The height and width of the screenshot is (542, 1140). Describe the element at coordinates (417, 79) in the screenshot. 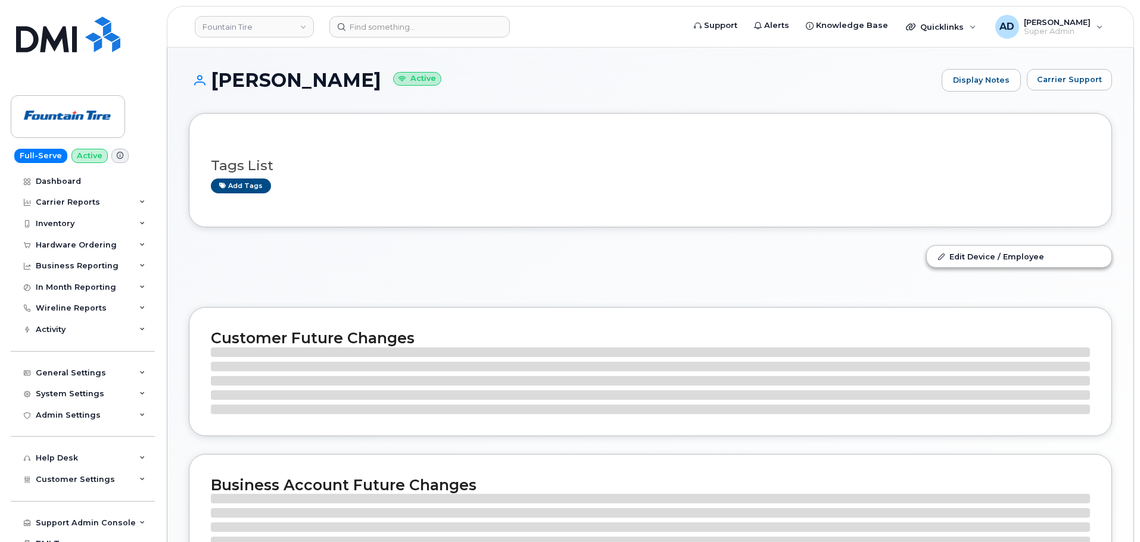

I see `small: Active` at that location.